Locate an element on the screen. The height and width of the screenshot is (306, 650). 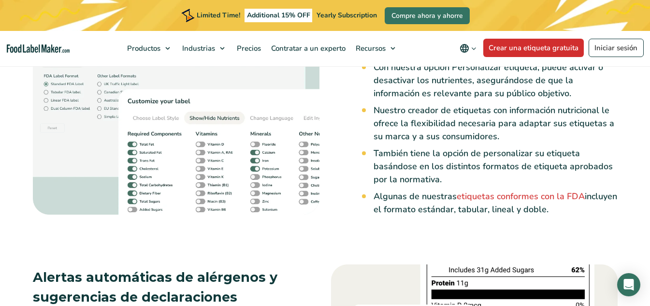
a: Productos is located at coordinates (148, 48).